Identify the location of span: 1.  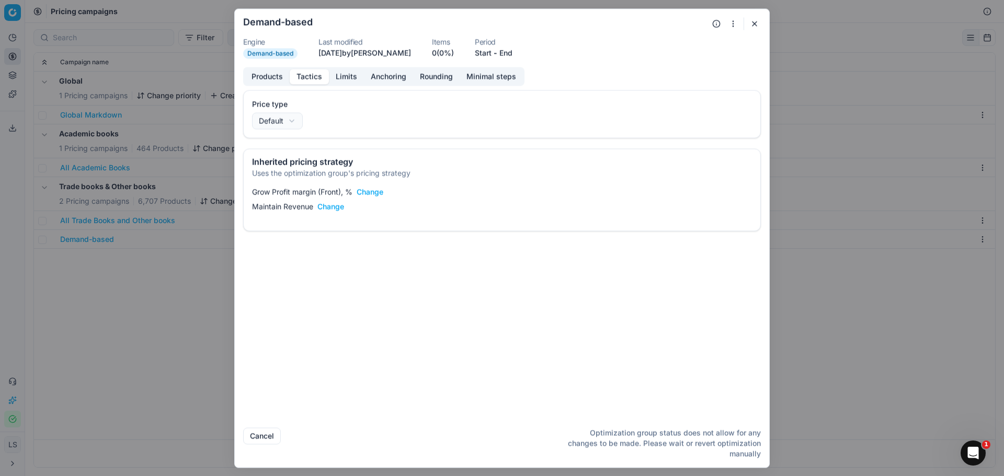
(986, 445).